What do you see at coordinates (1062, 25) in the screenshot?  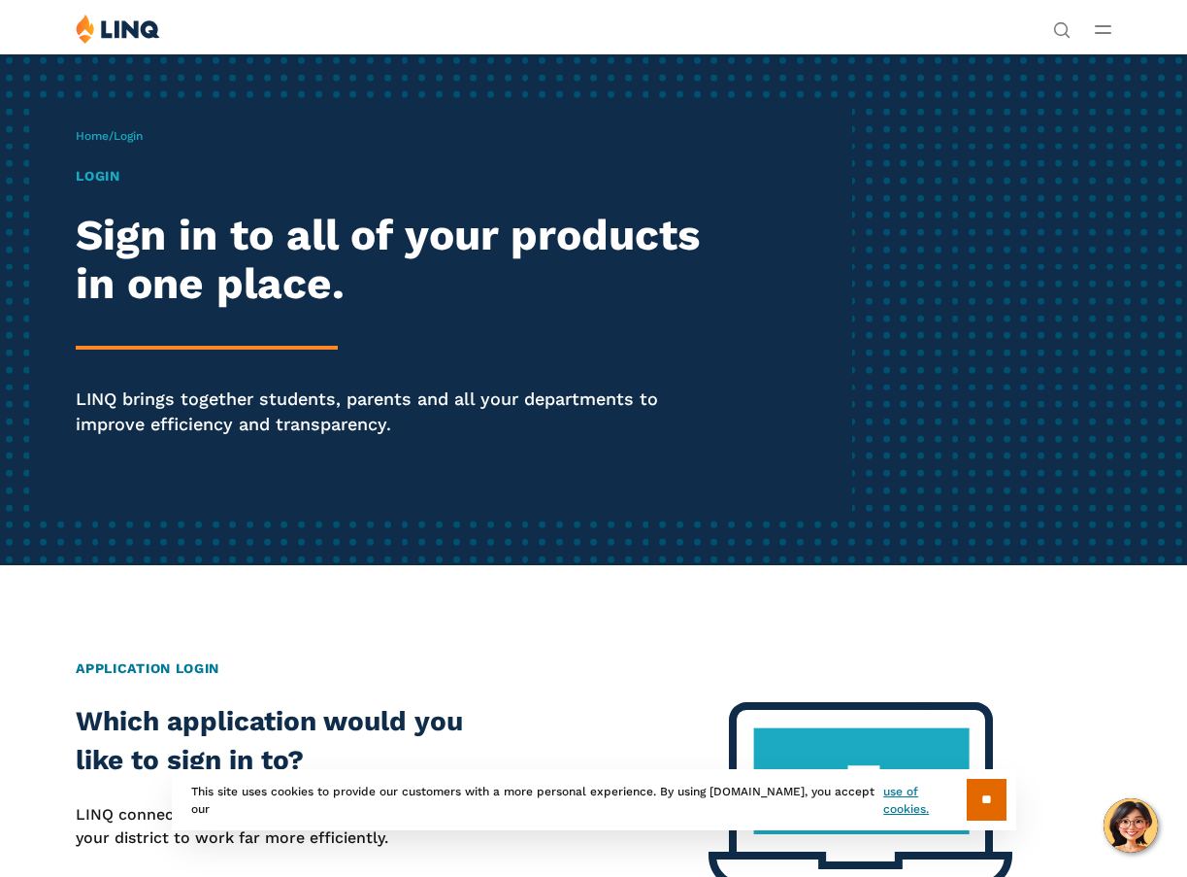 I see `nav: Utility Navigation` at bounding box center [1062, 25].